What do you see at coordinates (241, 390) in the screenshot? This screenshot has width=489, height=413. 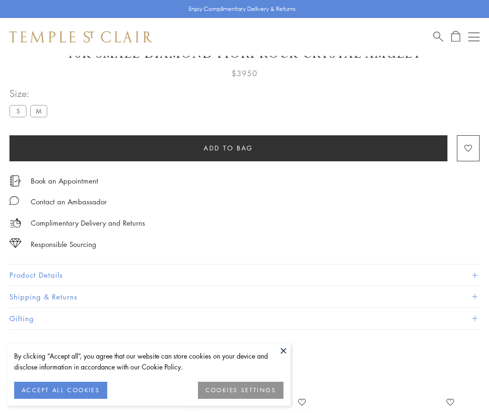 I see `button: COOKIES SETTINGS` at bounding box center [241, 390].